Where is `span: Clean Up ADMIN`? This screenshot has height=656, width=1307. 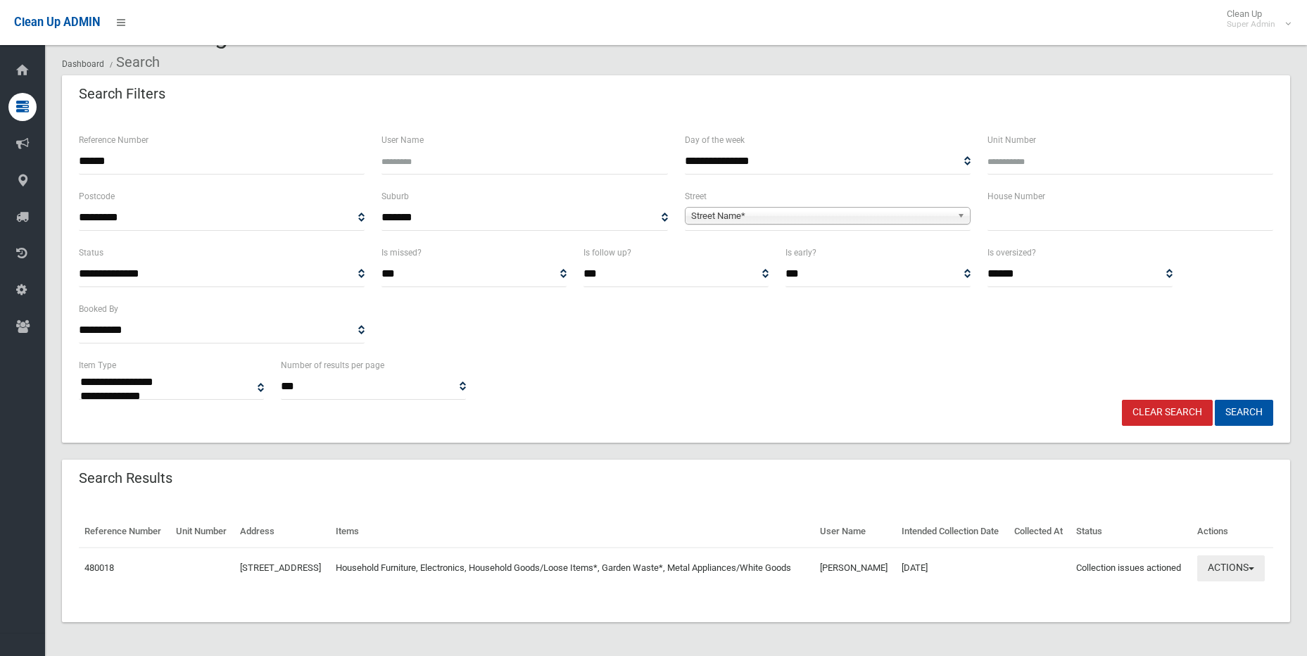 span: Clean Up ADMIN is located at coordinates (57, 22).